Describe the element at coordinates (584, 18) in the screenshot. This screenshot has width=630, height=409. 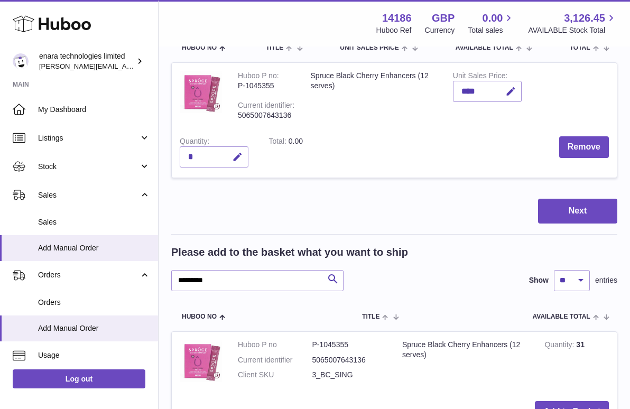
I see `span: 3,126.45` at that location.